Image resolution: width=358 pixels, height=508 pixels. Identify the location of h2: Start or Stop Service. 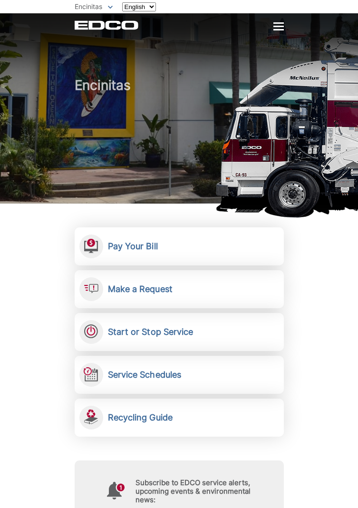
(151, 332).